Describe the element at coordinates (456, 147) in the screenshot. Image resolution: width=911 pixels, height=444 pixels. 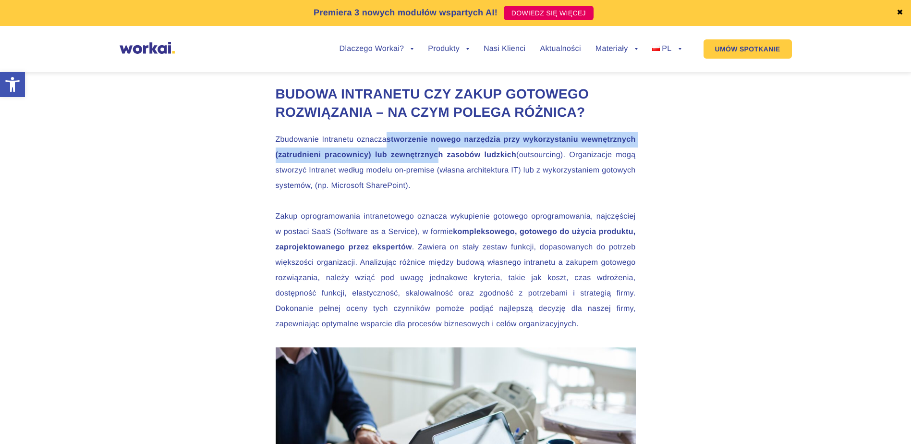
I see `strong: stworzenie nowego narzędzia przy wykorzystaniu wewnętrznych (zatrudnieni pracownicy) lub zewnętrz...` at that location.